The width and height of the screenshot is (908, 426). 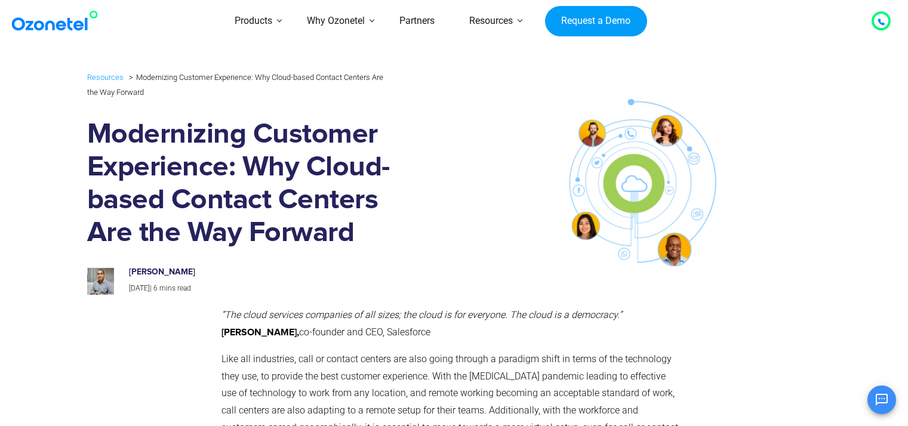 I want to click on em: “The cloud services companies of all sizes; the cloud is for everyone. The cloud is a democracy.”, so click(x=422, y=315).